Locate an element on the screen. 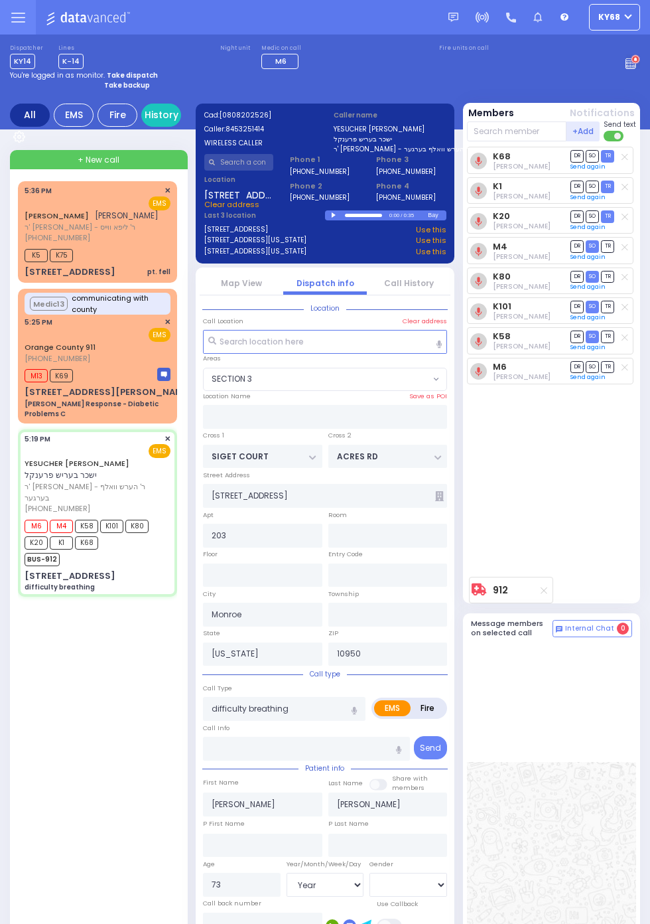 The height and width of the screenshot is (924, 650). span: Yona Dovid Perl is located at coordinates (522, 226).